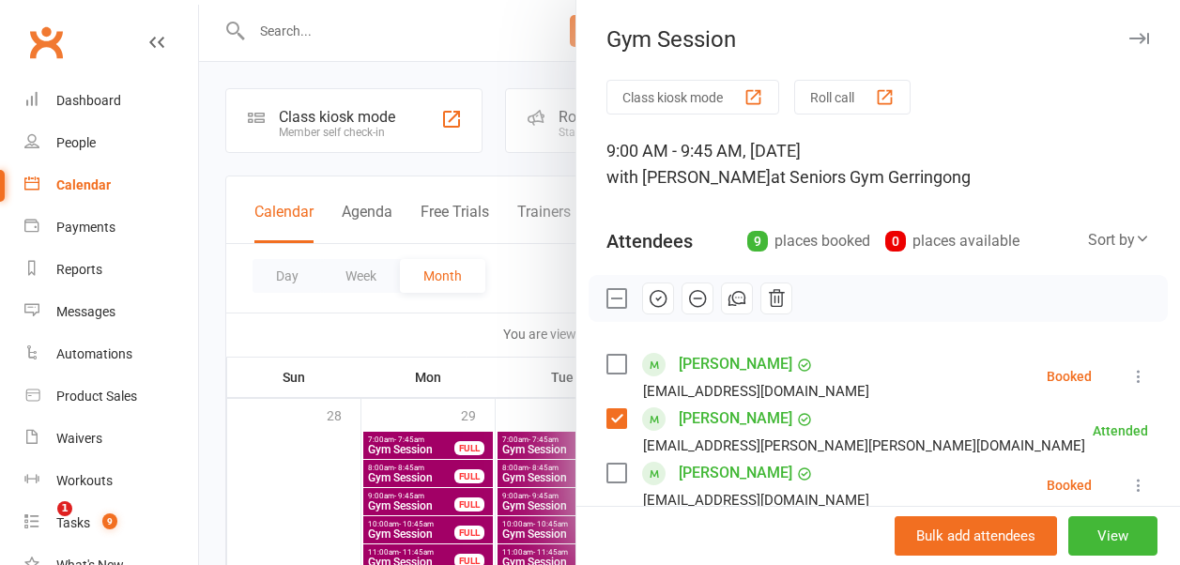  What do you see at coordinates (65, 509) in the screenshot?
I see `span: 1` at bounding box center [65, 509].